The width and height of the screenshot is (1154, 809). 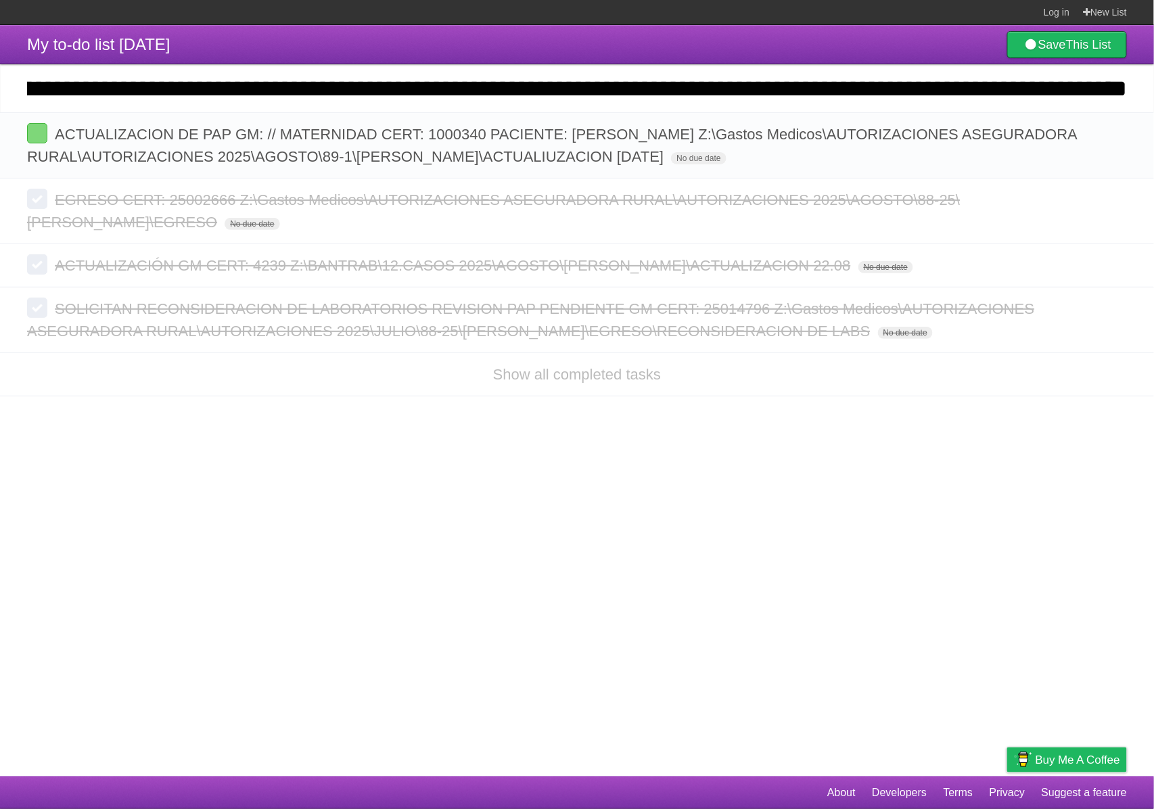 What do you see at coordinates (841, 793) in the screenshot?
I see `a: About` at bounding box center [841, 793].